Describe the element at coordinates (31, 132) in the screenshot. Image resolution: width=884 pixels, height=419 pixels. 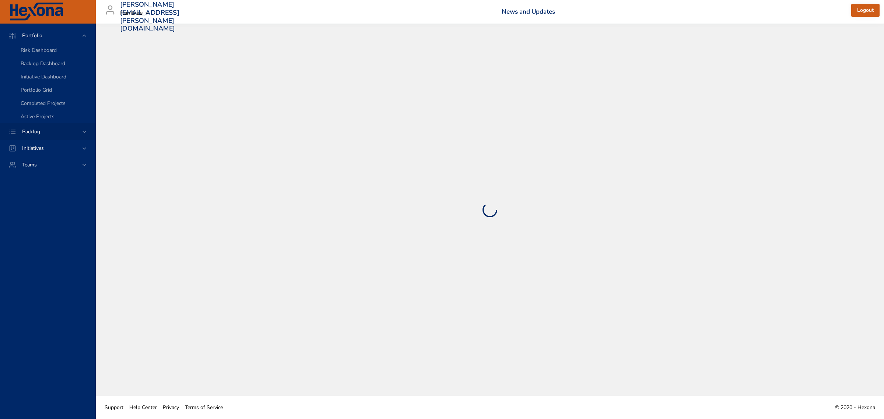
I see `span: Backlog` at that location.